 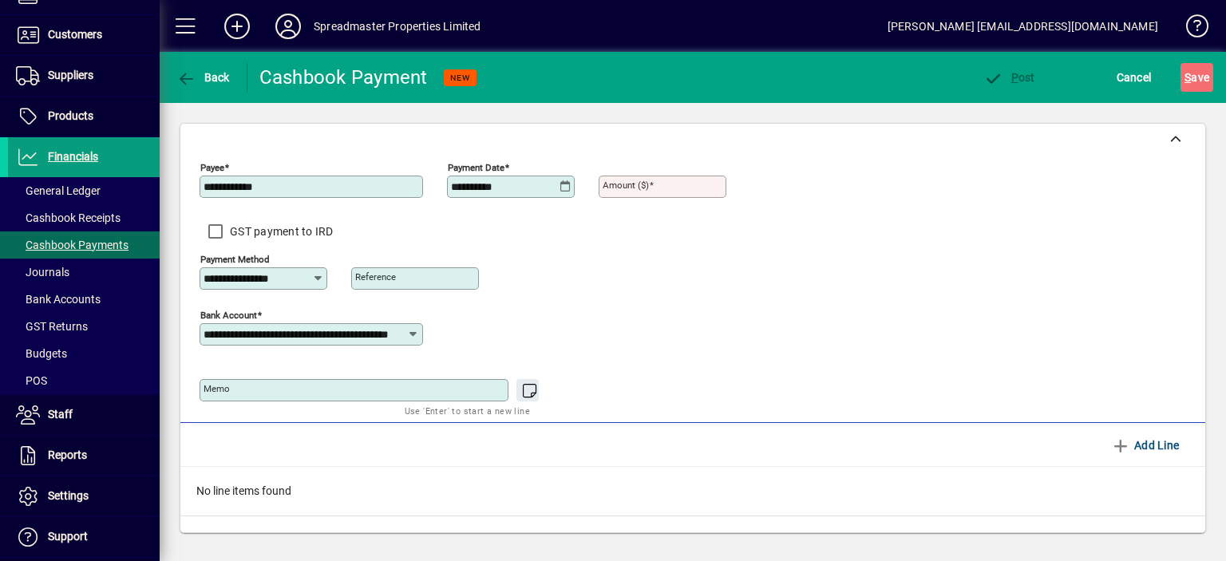 What do you see at coordinates (84, 456) in the screenshot?
I see `a: Reports` at bounding box center [84, 456].